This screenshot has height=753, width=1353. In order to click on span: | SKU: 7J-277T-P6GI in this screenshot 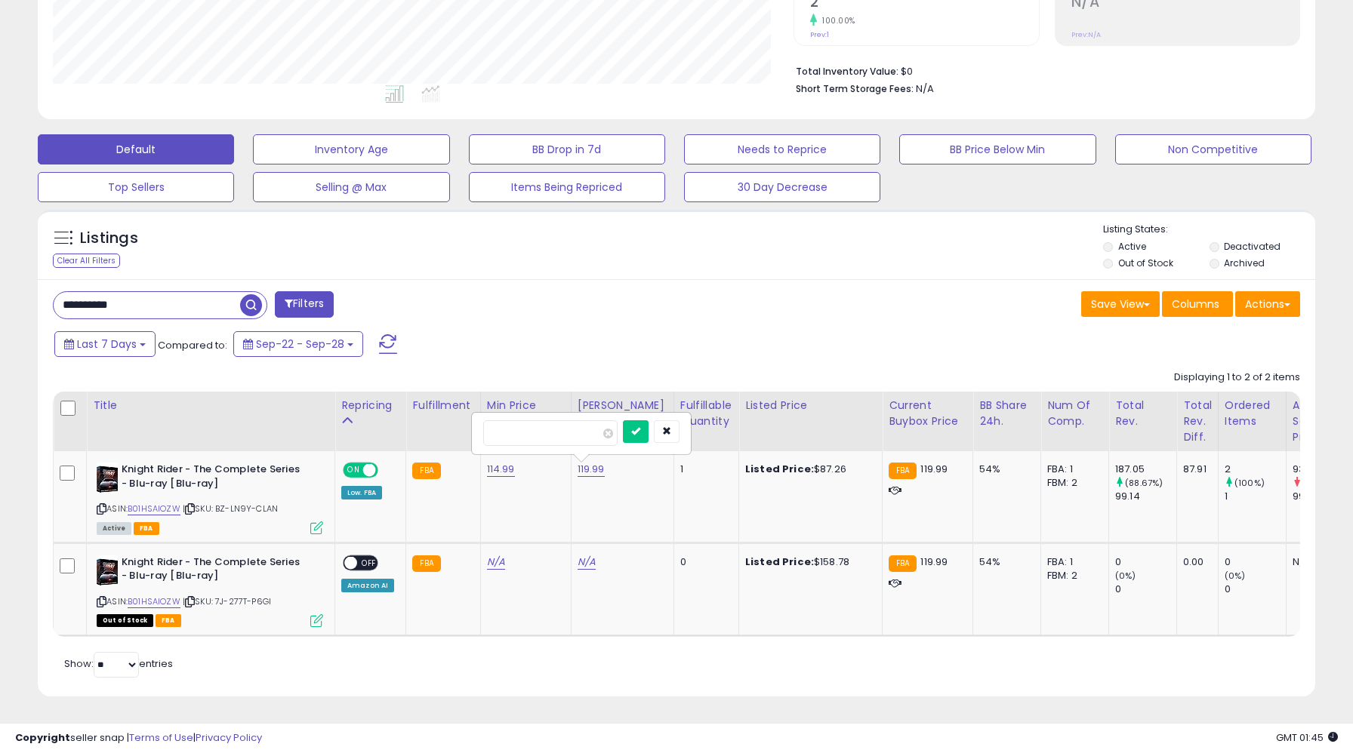, I will do `click(226, 602)`.